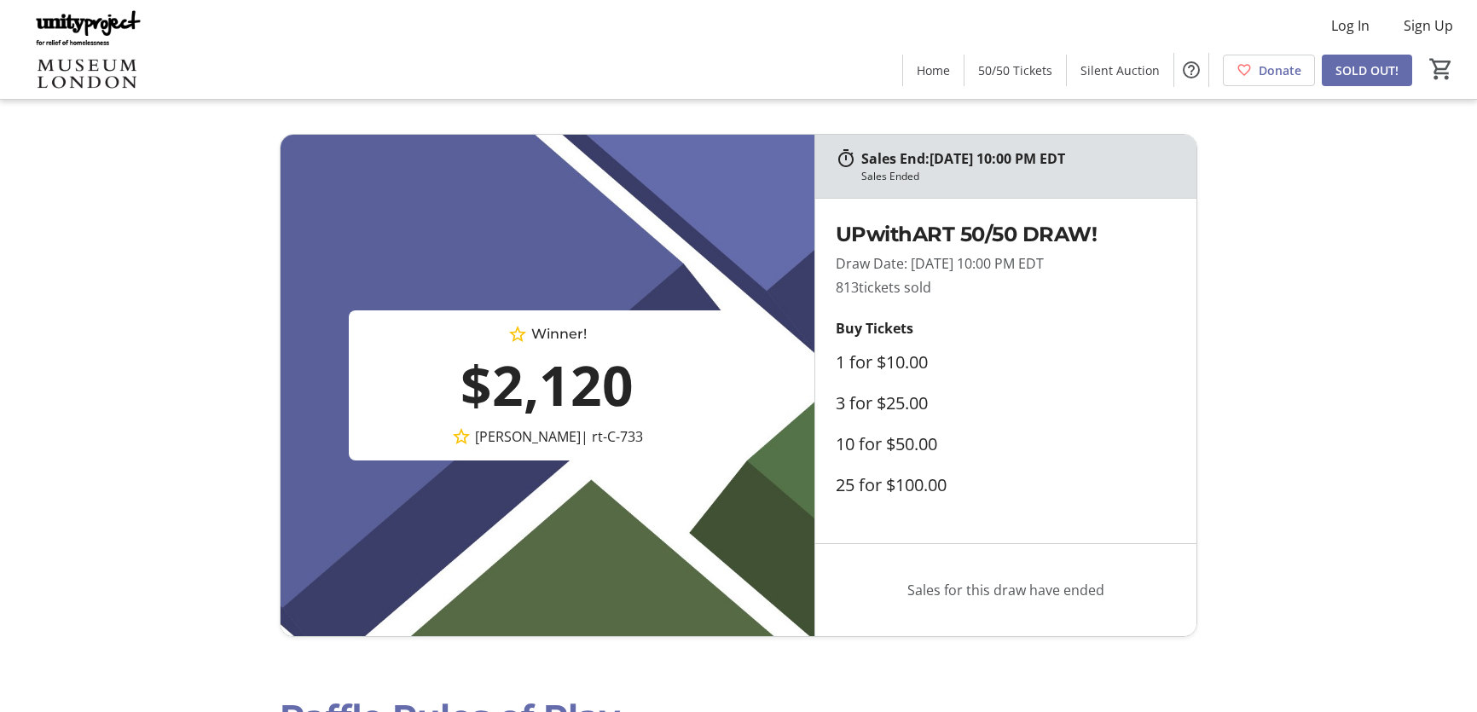 The image size is (1477, 712). What do you see at coordinates (548, 334) in the screenshot?
I see `div: Winner!` at bounding box center [548, 334].